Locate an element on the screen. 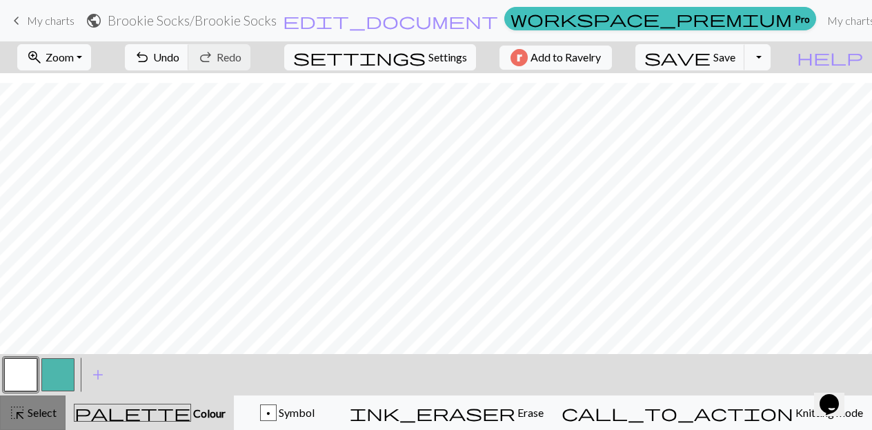 The image size is (872, 430). span: Undo is located at coordinates (166, 57).